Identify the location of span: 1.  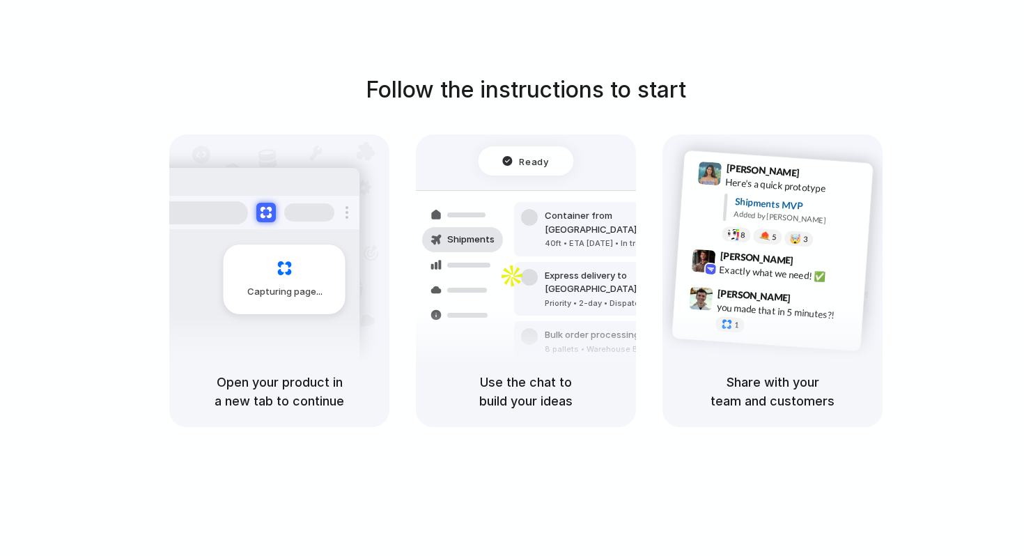
(737, 325).